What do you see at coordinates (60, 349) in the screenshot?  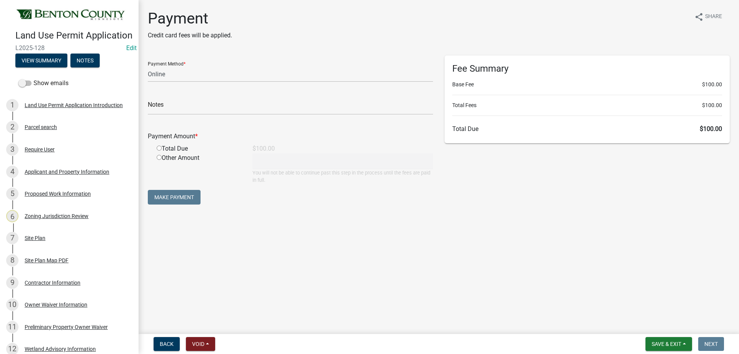 I see `div: Wetland Advisory Information` at bounding box center [60, 349].